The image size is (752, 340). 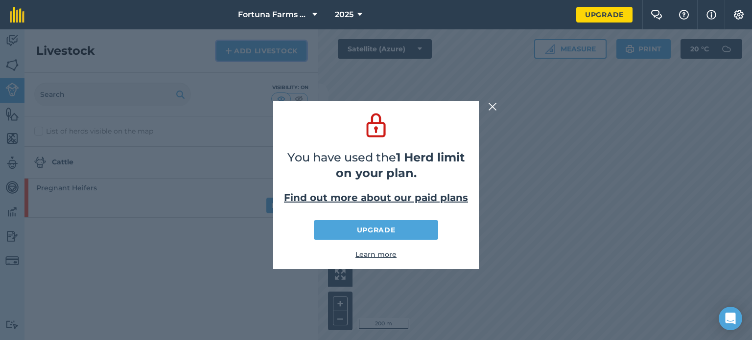 I want to click on img: A question mark icon, so click(x=684, y=15).